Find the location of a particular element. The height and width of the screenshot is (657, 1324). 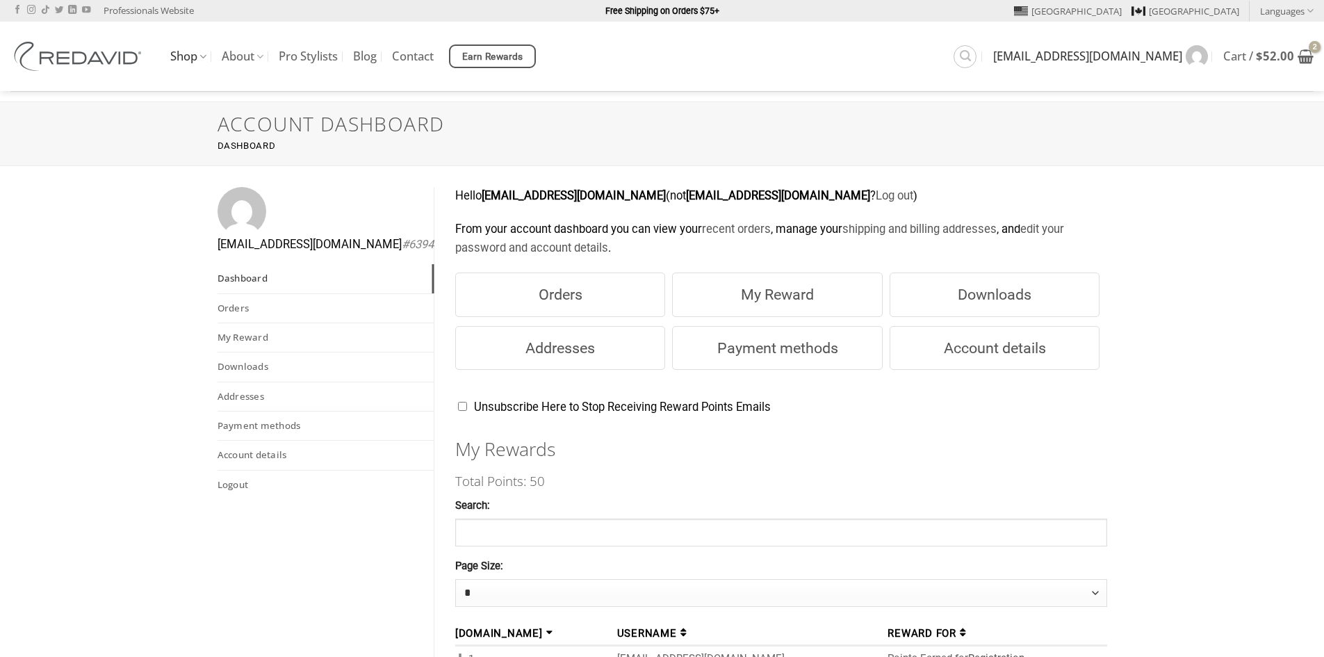

a: Contact is located at coordinates (413, 56).